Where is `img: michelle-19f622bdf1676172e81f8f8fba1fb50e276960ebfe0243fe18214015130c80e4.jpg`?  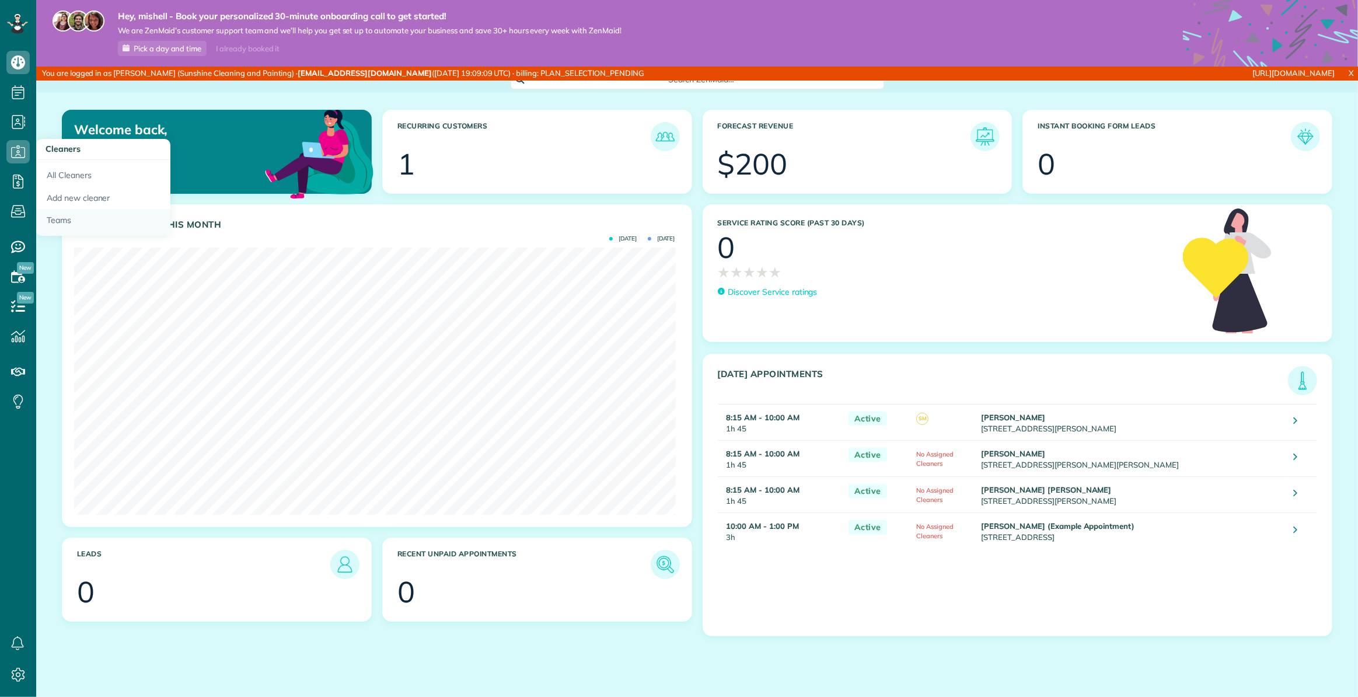
img: michelle-19f622bdf1676172e81f8f8fba1fb50e276960ebfe0243fe18214015130c80e4.jpg is located at coordinates (94, 21).